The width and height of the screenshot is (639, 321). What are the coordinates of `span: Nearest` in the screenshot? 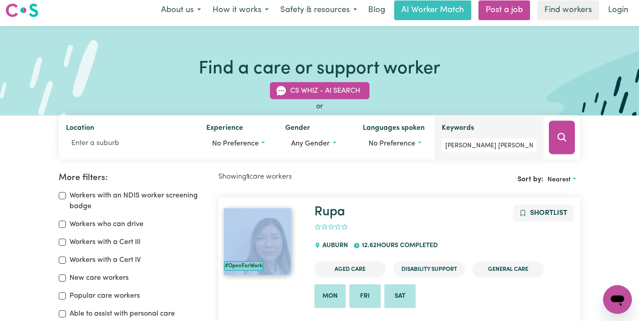 It's located at (559, 180).